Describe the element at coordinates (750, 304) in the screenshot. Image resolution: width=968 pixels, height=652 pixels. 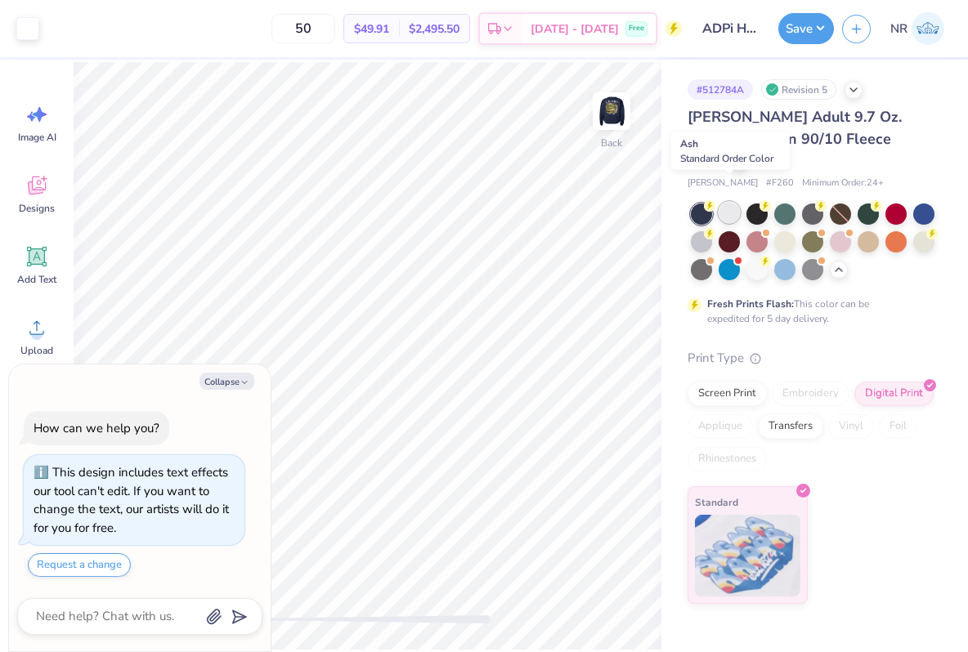
I see `strong: Fresh Prints Flash:` at that location.